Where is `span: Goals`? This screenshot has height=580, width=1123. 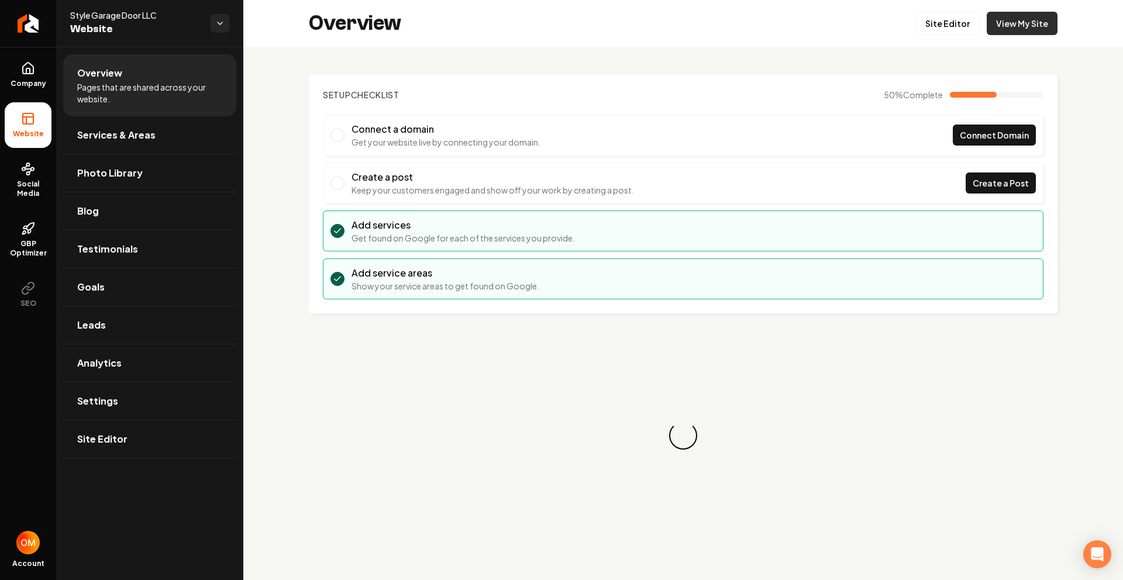
span: Goals is located at coordinates (91, 287).